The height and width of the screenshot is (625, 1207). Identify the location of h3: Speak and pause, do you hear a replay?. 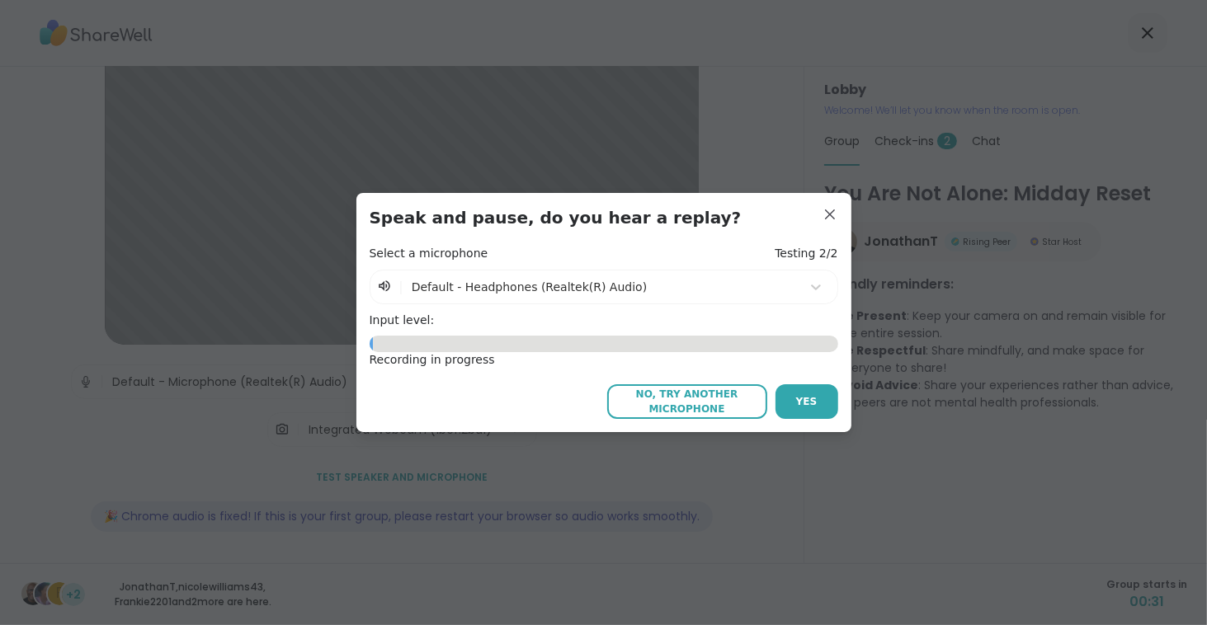
(604, 218).